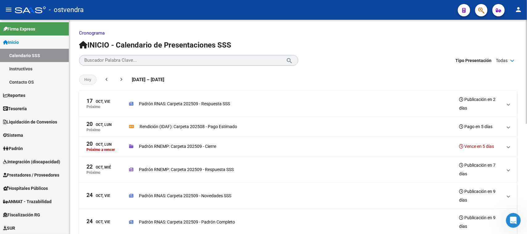 The image size is (527, 234). Describe the element at coordinates (27, 202) in the screenshot. I see `span: ANMAT - Trazabilidad` at that location.